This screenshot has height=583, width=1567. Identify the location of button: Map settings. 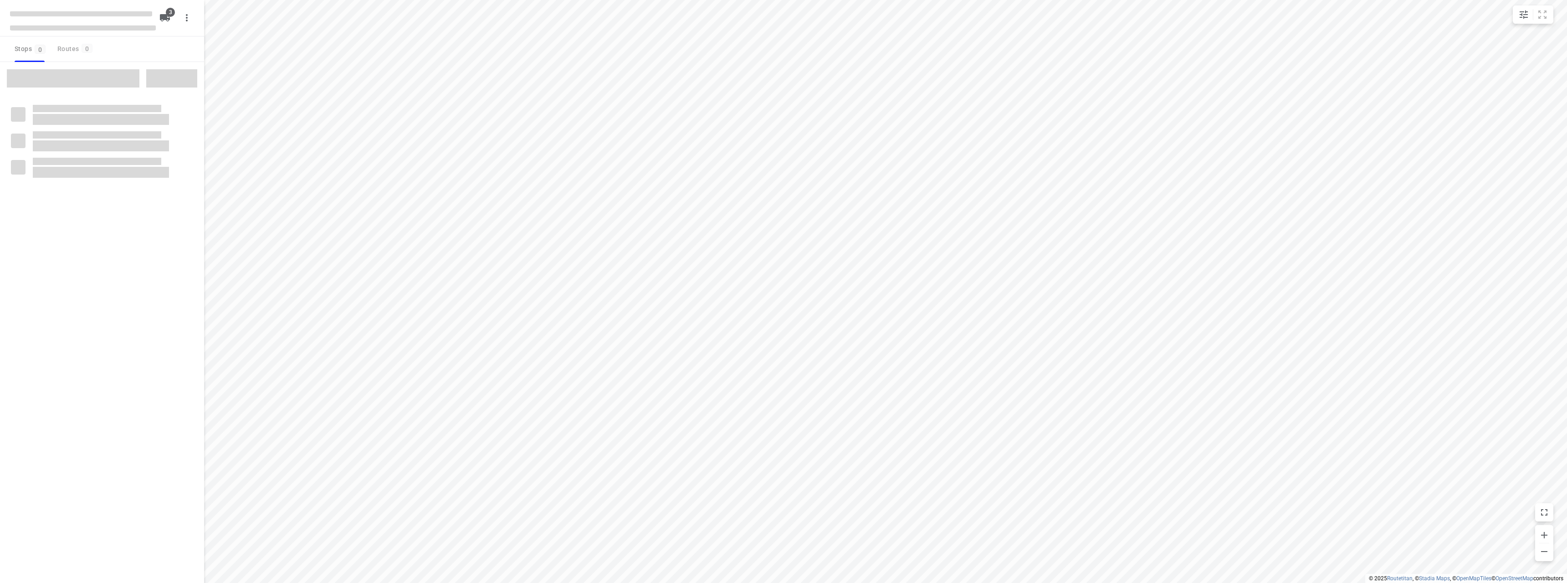
(1524, 15).